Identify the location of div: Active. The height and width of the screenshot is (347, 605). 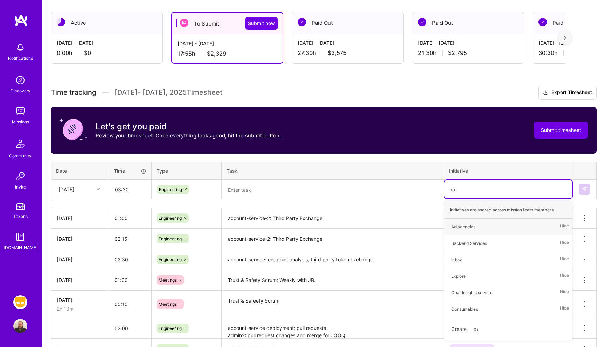
(107, 23).